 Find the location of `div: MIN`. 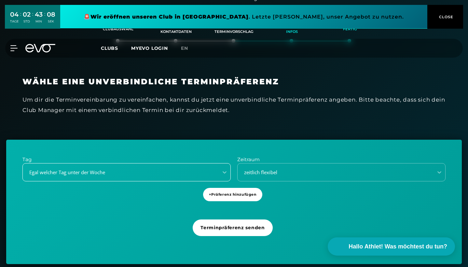

div: MIN is located at coordinates (39, 21).